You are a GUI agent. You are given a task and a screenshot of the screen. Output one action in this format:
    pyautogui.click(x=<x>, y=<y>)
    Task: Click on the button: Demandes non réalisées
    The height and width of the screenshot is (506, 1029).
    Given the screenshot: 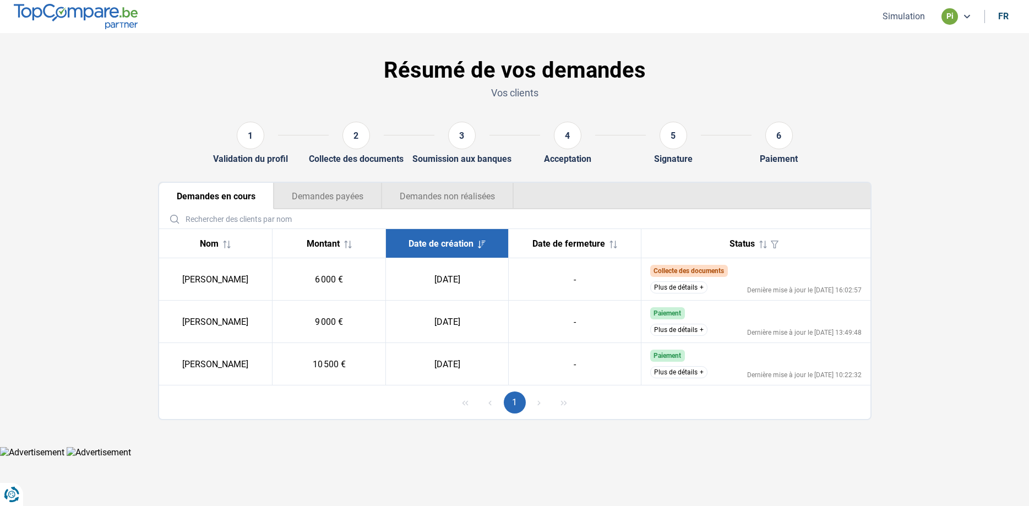 What is the action you would take?
    pyautogui.click(x=447, y=196)
    